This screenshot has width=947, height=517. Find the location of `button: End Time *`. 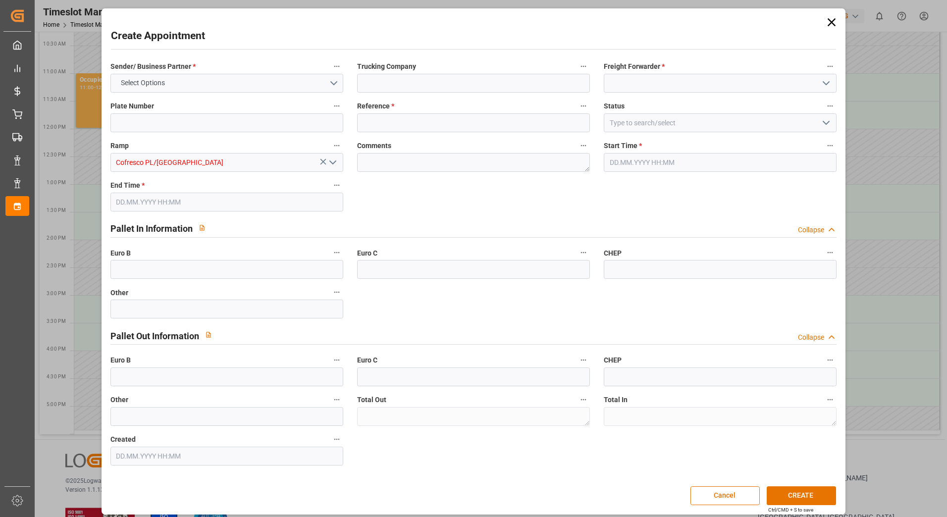

button: End Time * is located at coordinates (337, 185).